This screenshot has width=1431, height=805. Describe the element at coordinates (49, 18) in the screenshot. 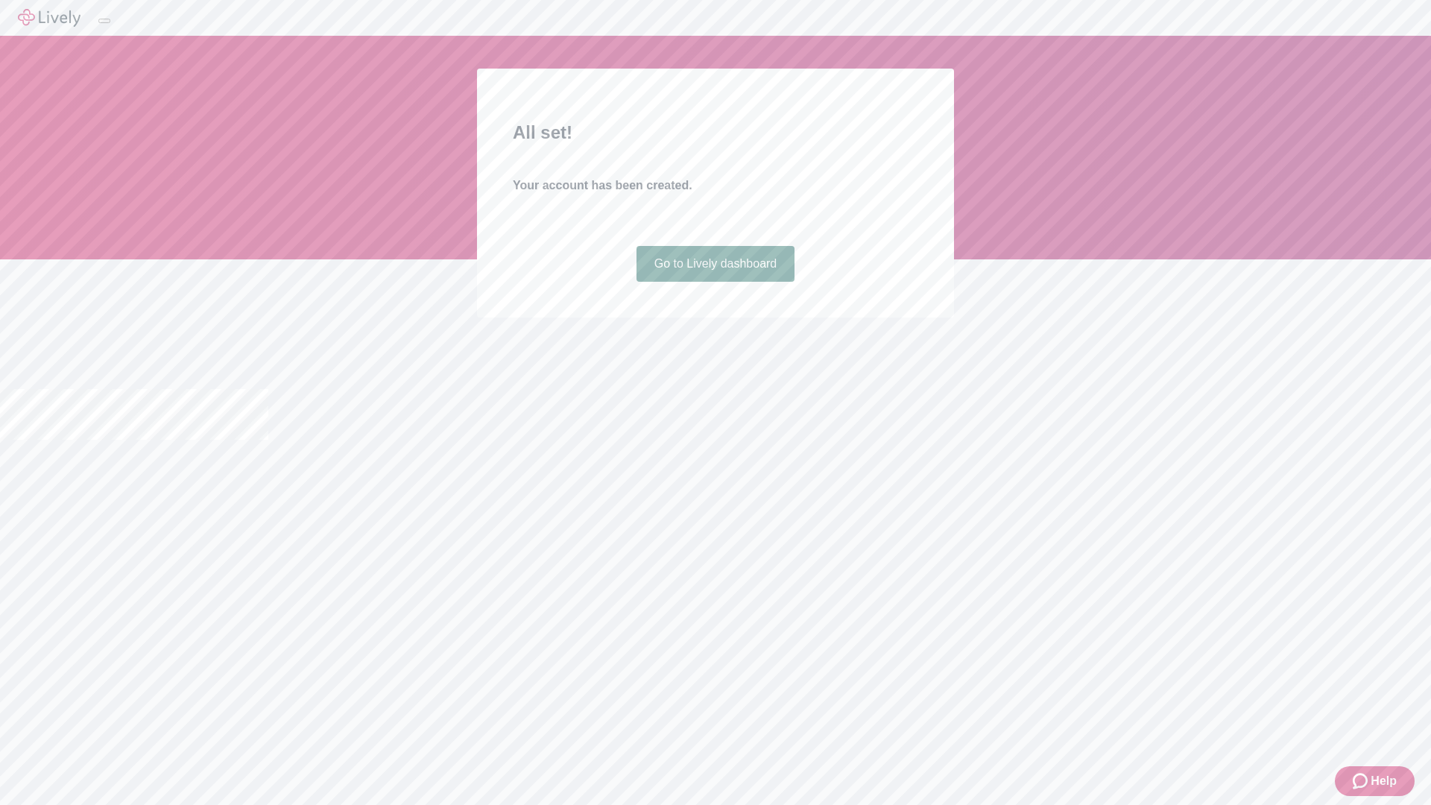

I see `img: Lively` at that location.